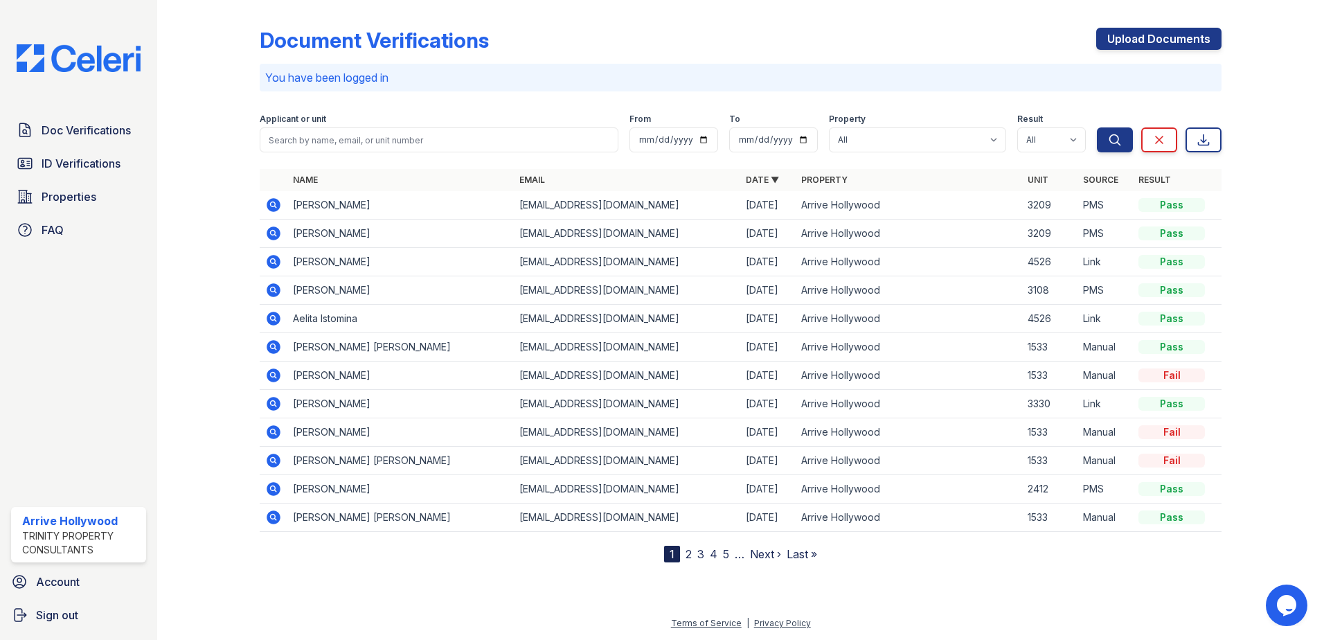 This screenshot has width=1324, height=640. I want to click on td: 3108, so click(1050, 290).